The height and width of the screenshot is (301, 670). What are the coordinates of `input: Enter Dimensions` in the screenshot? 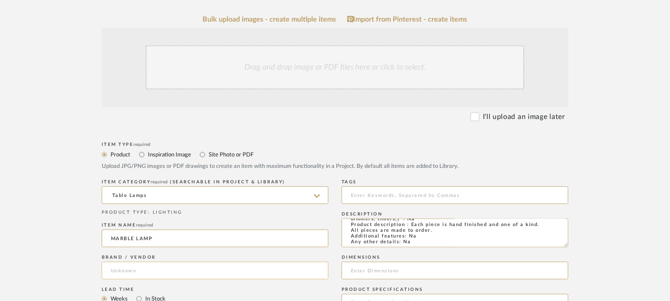 It's located at (455, 270).